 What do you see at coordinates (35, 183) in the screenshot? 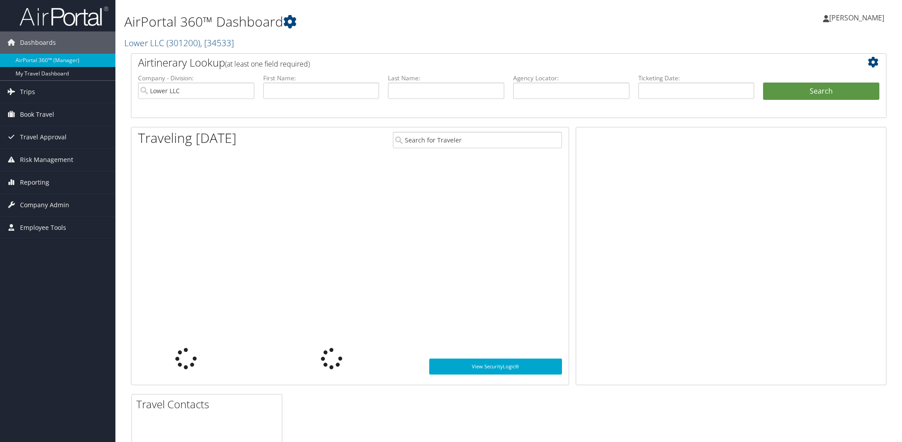
I see `span: Reporting` at bounding box center [35, 183].